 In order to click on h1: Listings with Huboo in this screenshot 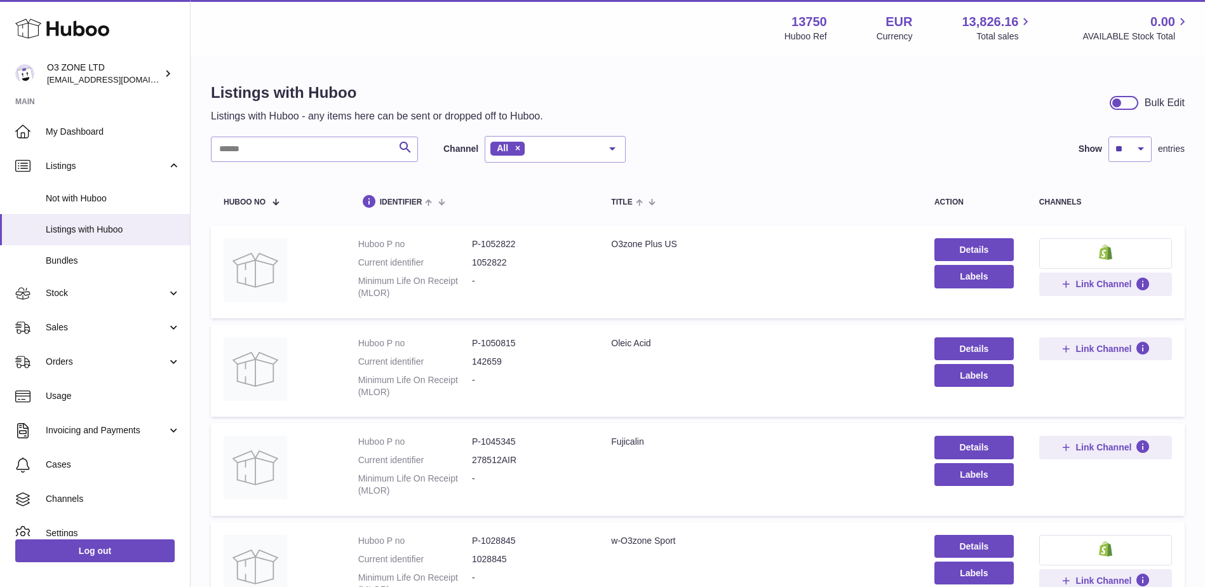, I will do `click(377, 93)`.